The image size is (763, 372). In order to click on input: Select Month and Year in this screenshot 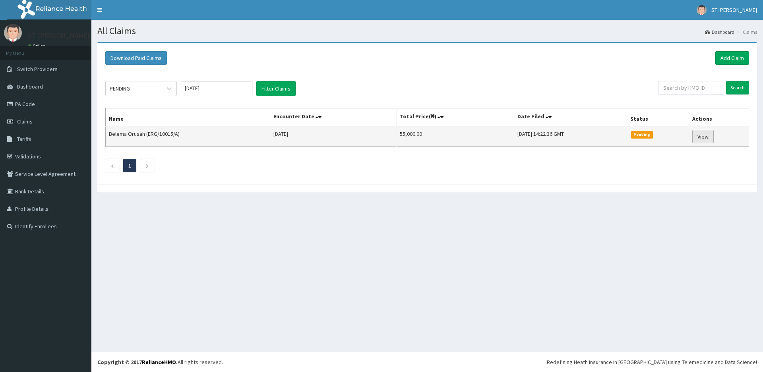, I will do `click(217, 88)`.